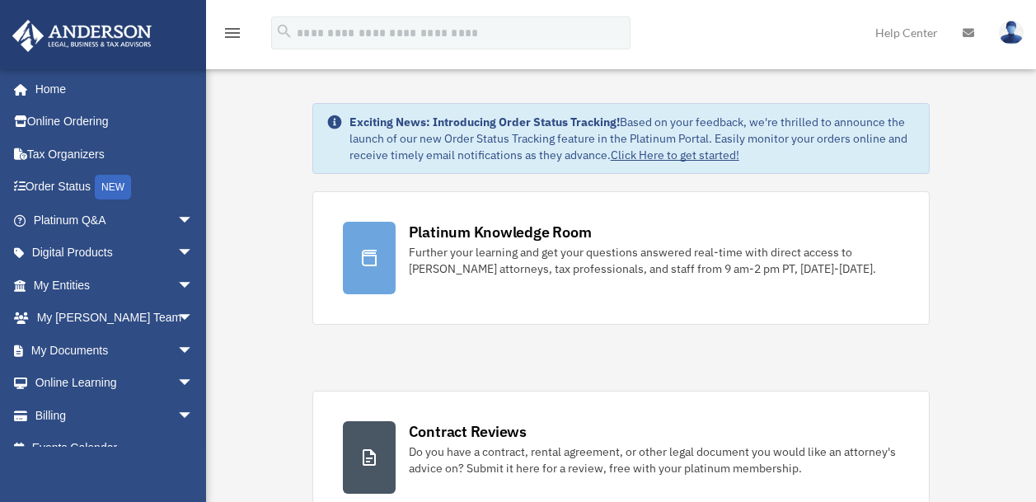 The height and width of the screenshot is (502, 1036). Describe the element at coordinates (233, 33) in the screenshot. I see `i: menu` at that location.